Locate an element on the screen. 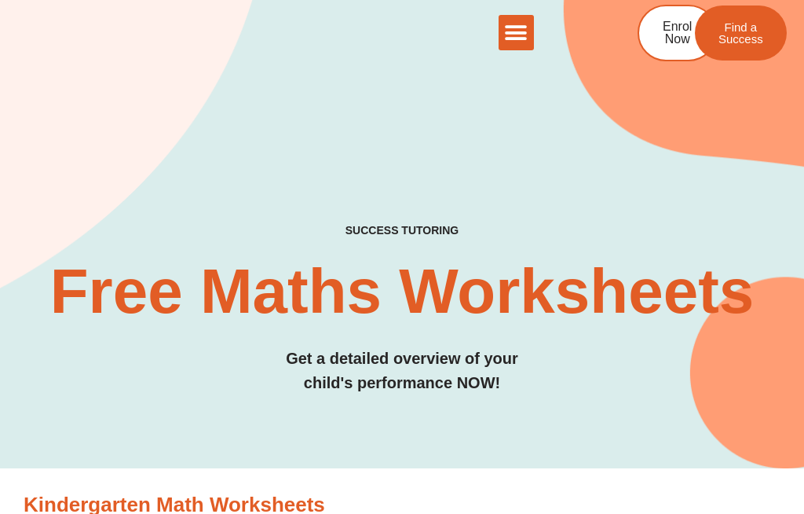 This screenshot has height=514, width=804. a: Enrol Now is located at coordinates (677, 33).